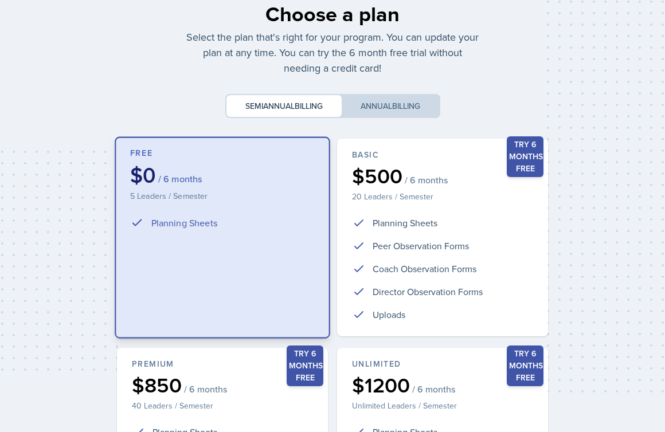 The image size is (665, 432). Describe the element at coordinates (421, 246) in the screenshot. I see `p: Peer Observation Forms` at that location.